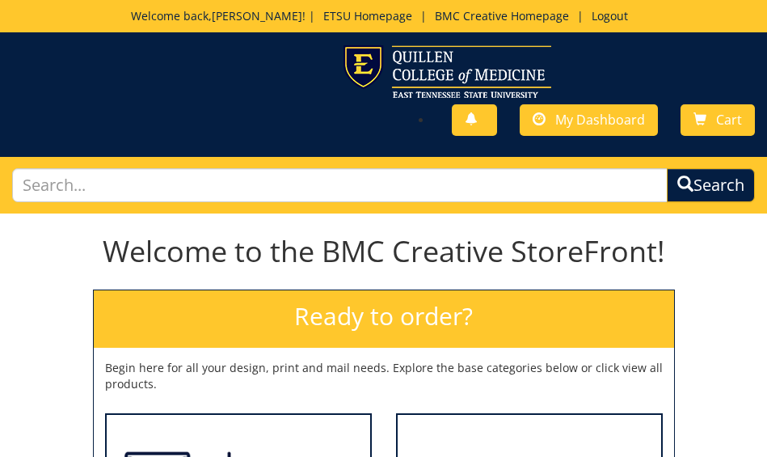 The height and width of the screenshot is (457, 767). What do you see at coordinates (610, 15) in the screenshot?
I see `a: Logout` at bounding box center [610, 15].